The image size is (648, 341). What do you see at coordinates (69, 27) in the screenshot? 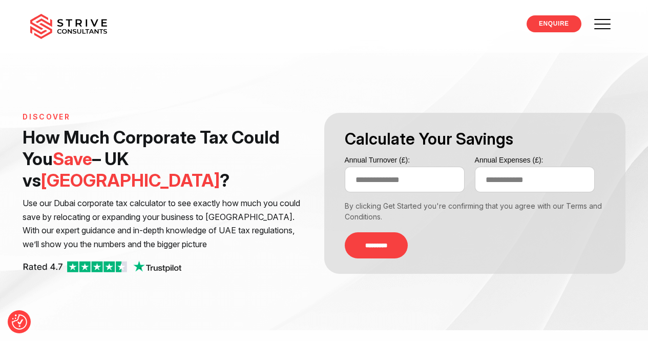
I see `img: main-logo.svg` at bounding box center [69, 27].